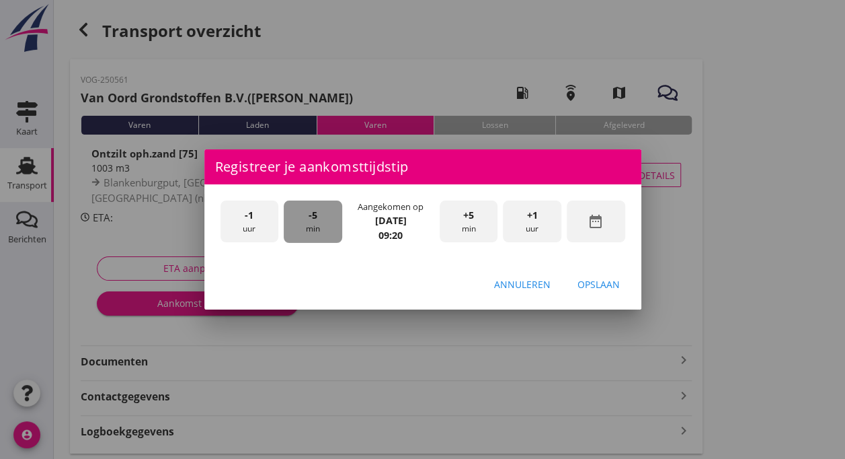 The image size is (845, 459). What do you see at coordinates (469, 215) in the screenshot?
I see `span: +5` at bounding box center [469, 215].